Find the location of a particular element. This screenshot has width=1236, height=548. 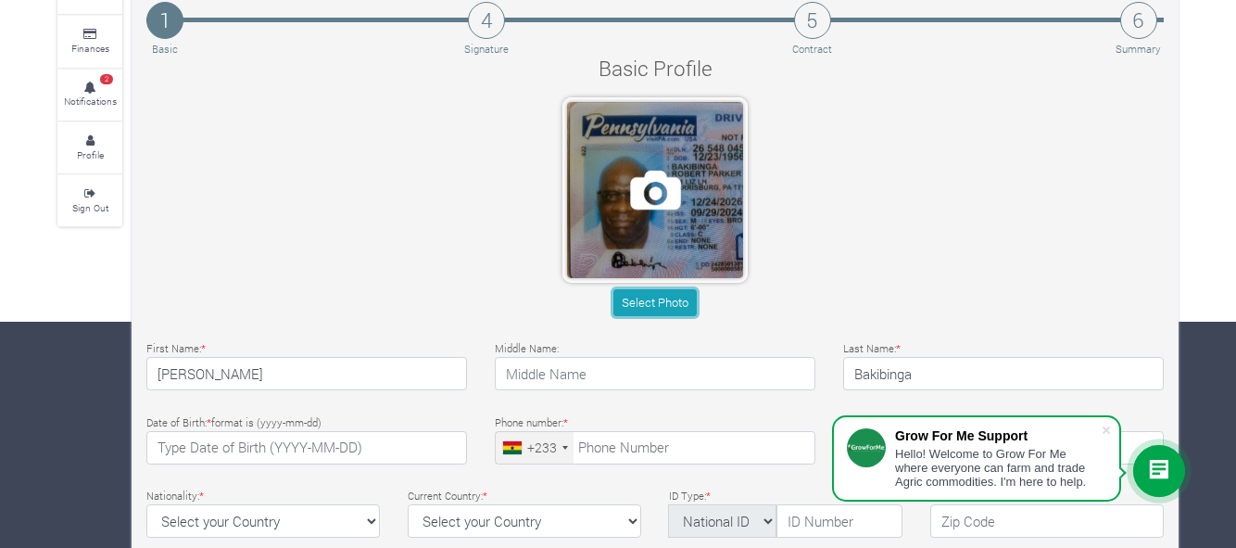

h4: 4 is located at coordinates (486, 20).